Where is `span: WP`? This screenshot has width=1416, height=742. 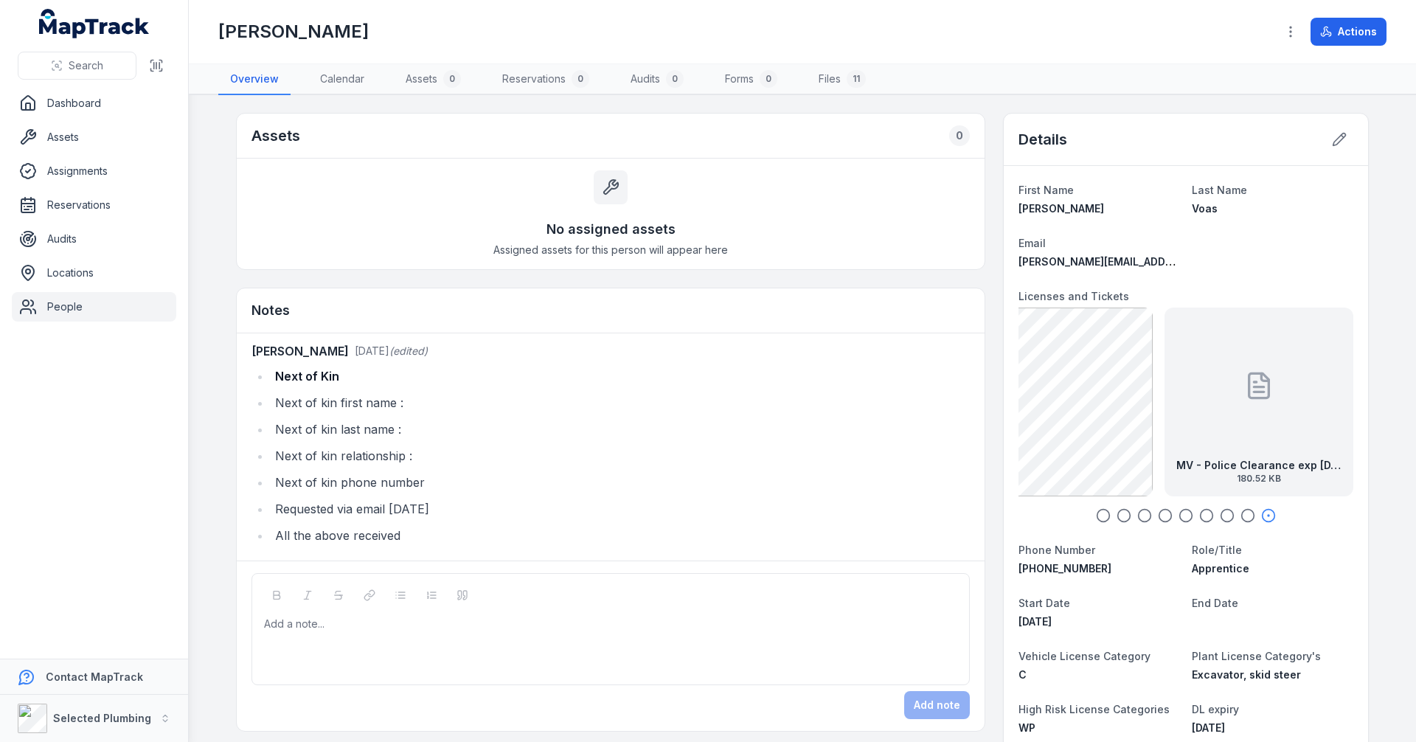 span: WP is located at coordinates (1027, 727).